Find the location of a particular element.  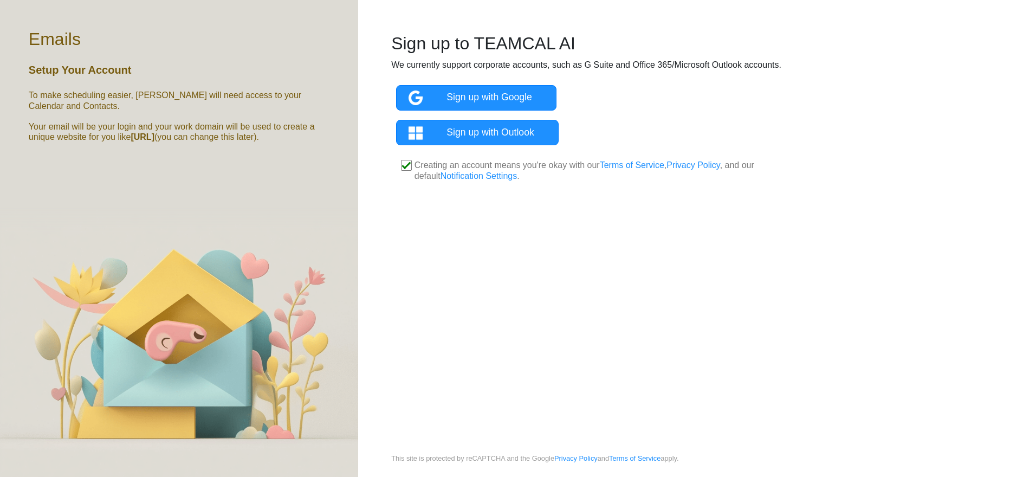

p: Creating an account means you're okay with our , , and our default . is located at coordinates (591, 171).